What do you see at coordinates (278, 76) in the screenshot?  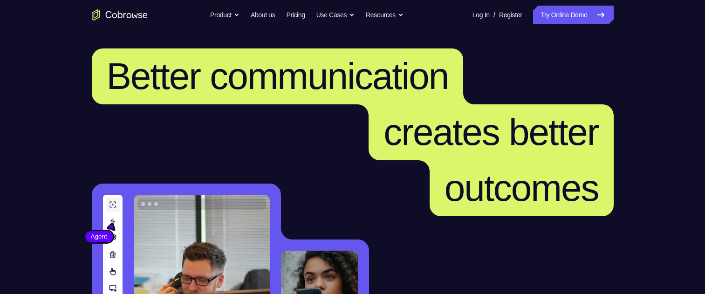 I see `span: Better communication` at bounding box center [278, 76].